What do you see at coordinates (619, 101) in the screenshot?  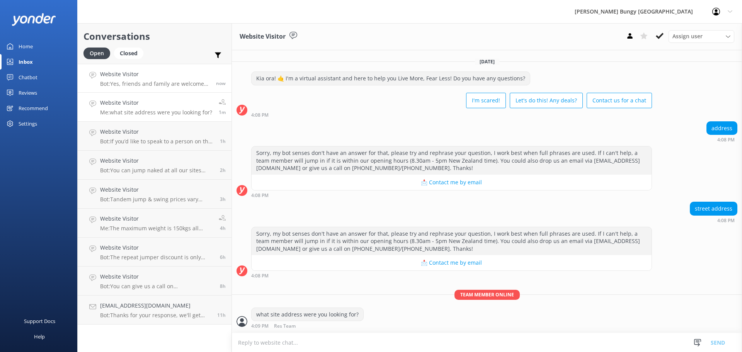 I see `button: Contact us for a chat` at bounding box center [619, 101].